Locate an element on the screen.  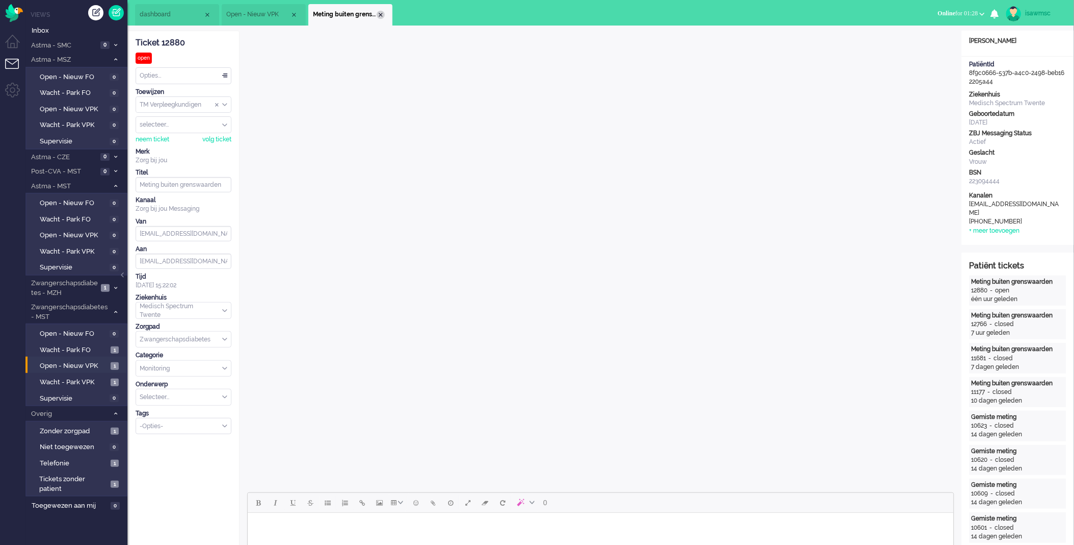
button: Clear formatting is located at coordinates (485, 502).